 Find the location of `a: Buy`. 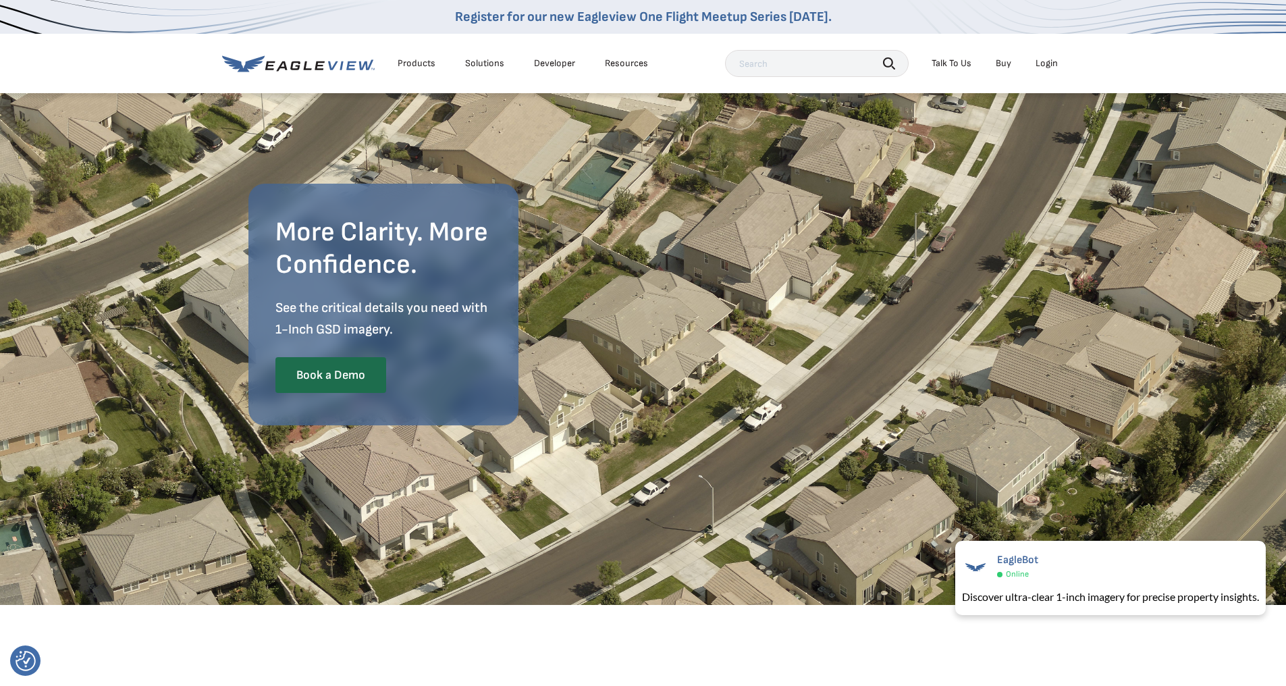

a: Buy is located at coordinates (1003, 63).